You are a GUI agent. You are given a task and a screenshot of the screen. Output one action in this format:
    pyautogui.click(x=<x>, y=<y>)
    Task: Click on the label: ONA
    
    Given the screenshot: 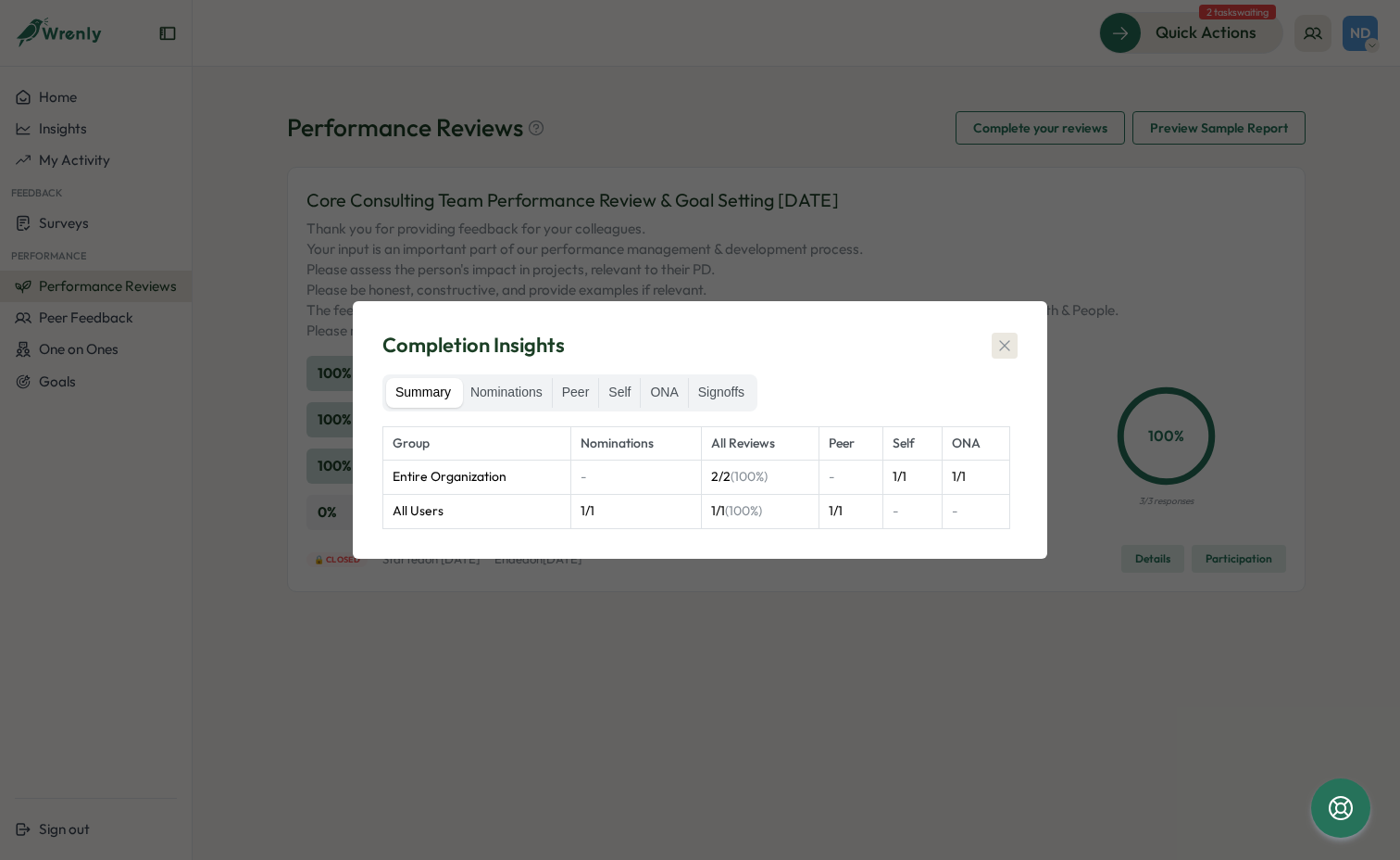 What is the action you would take?
    pyautogui.click(x=664, y=393)
    